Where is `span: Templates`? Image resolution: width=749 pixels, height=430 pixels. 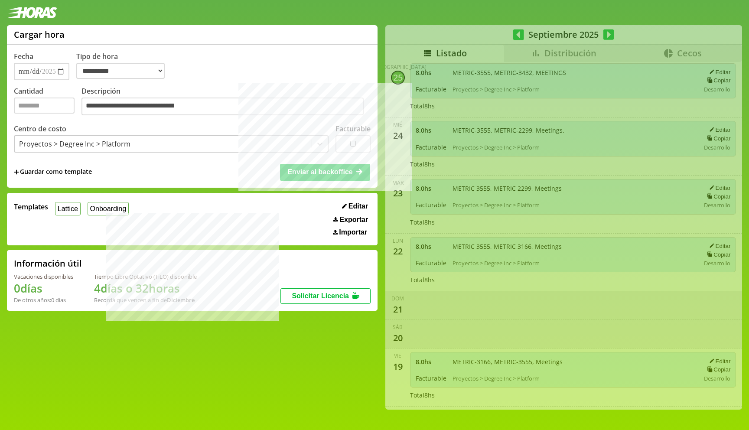 span: Templates is located at coordinates (31, 207).